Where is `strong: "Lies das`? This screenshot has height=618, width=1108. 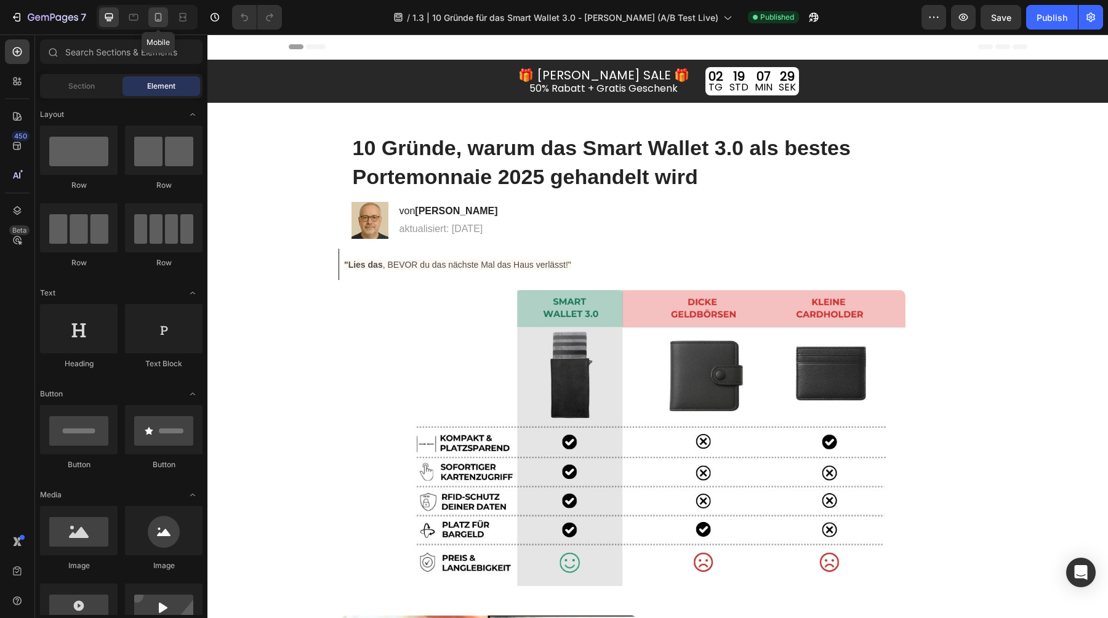 strong: "Lies das is located at coordinates (156, 230).